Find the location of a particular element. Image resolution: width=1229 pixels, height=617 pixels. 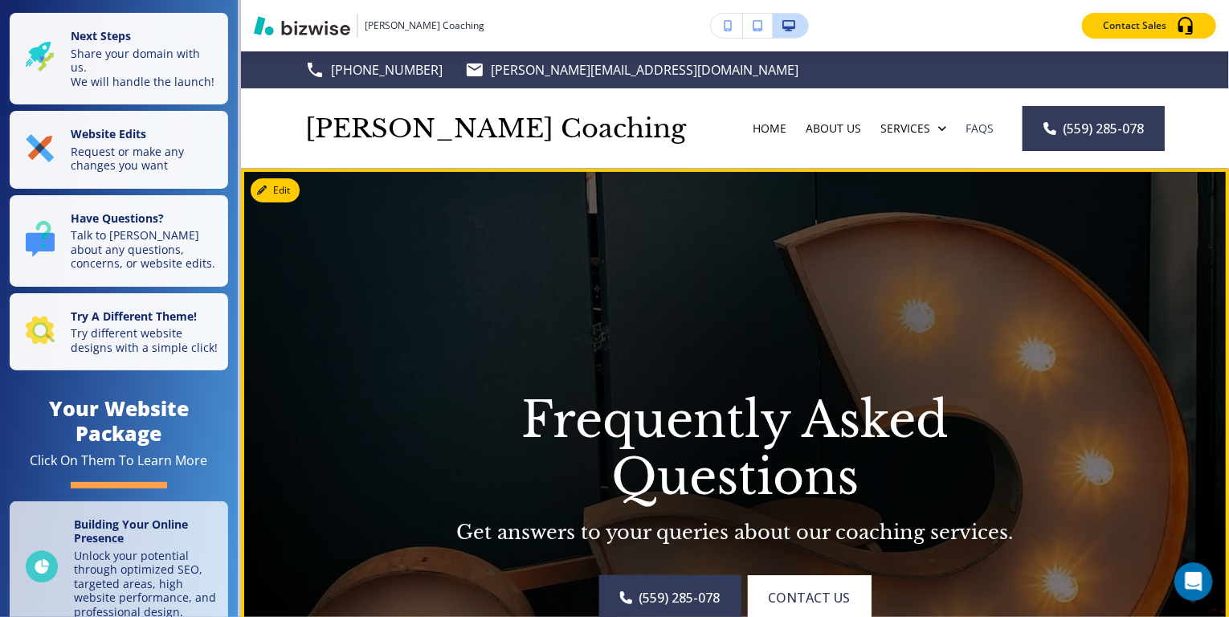

strong: Try A Different Theme! is located at coordinates (133, 316).